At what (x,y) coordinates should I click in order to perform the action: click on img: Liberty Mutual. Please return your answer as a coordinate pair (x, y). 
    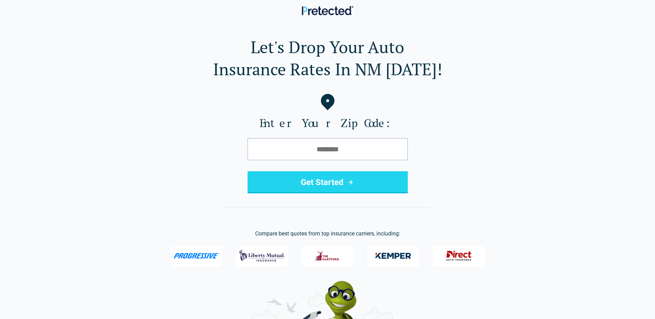
    Looking at the image, I should click on (262, 256).